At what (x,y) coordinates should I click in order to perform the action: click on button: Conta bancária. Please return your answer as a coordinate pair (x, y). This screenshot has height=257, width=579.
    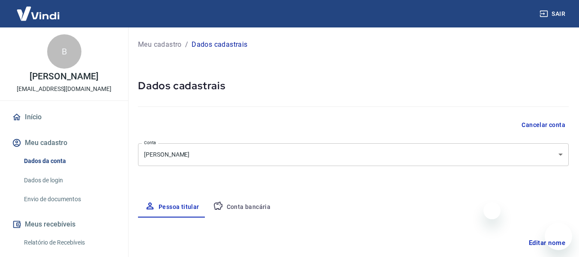
    Looking at the image, I should click on (242, 207).